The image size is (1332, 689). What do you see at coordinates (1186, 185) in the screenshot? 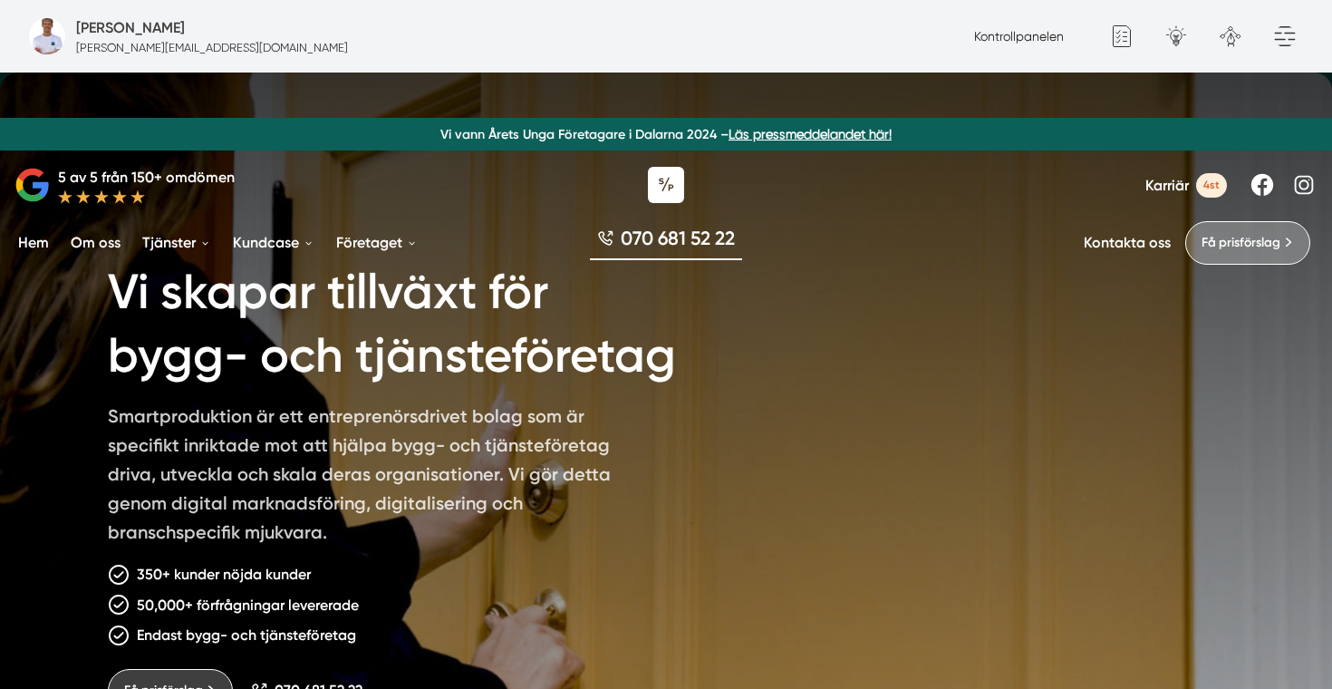
I see `a: Karriär 4st` at bounding box center [1186, 185].